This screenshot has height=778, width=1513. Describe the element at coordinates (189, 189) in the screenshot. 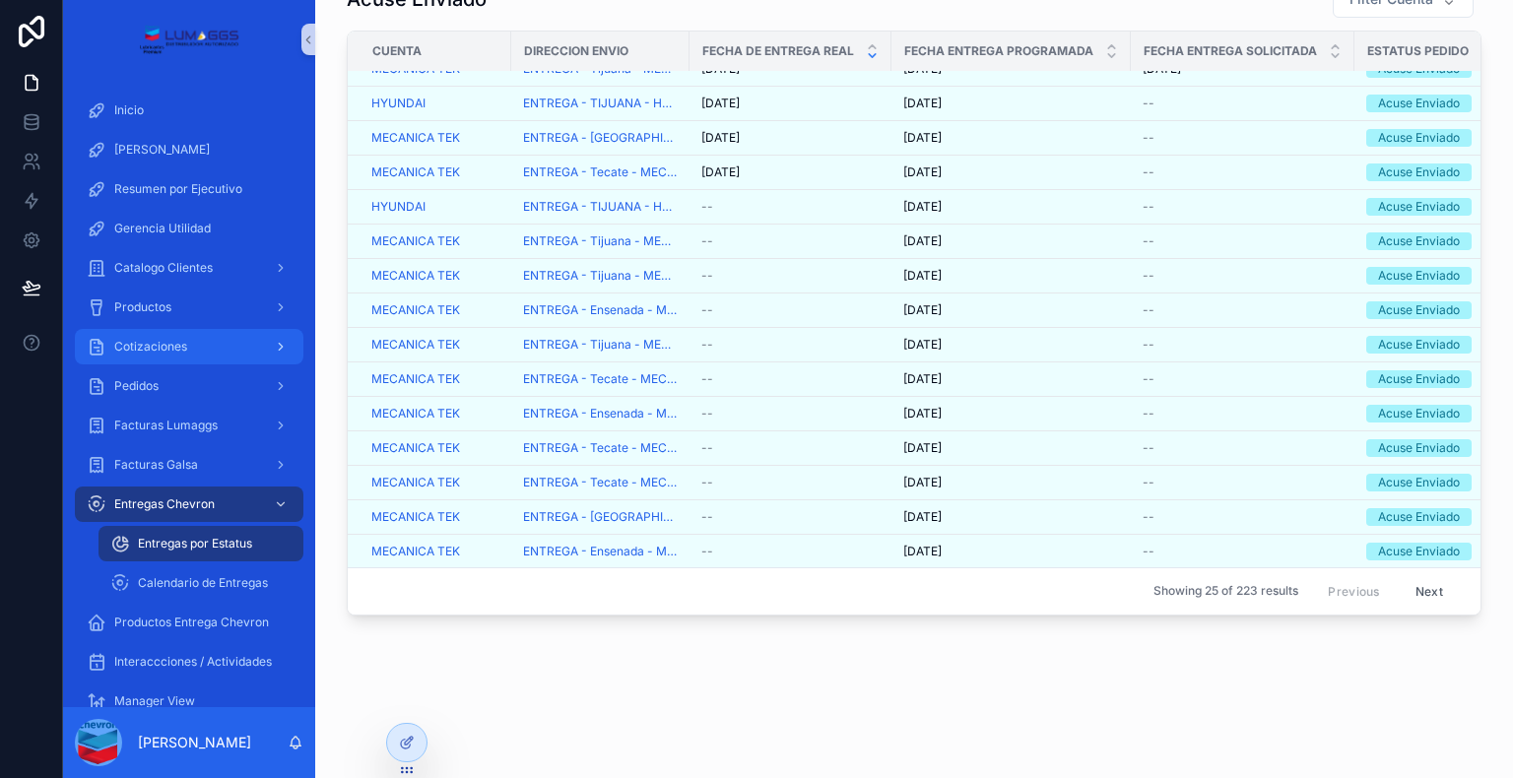

I see `a: Resumen por Ejecutivo` at that location.